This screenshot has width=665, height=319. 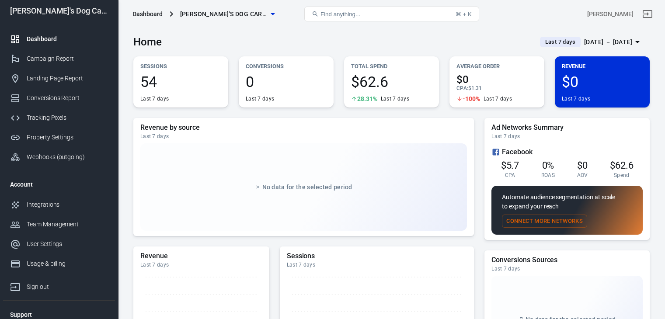 I want to click on p: Automate audience segmentation at scale to expand your reach, so click(x=567, y=202).